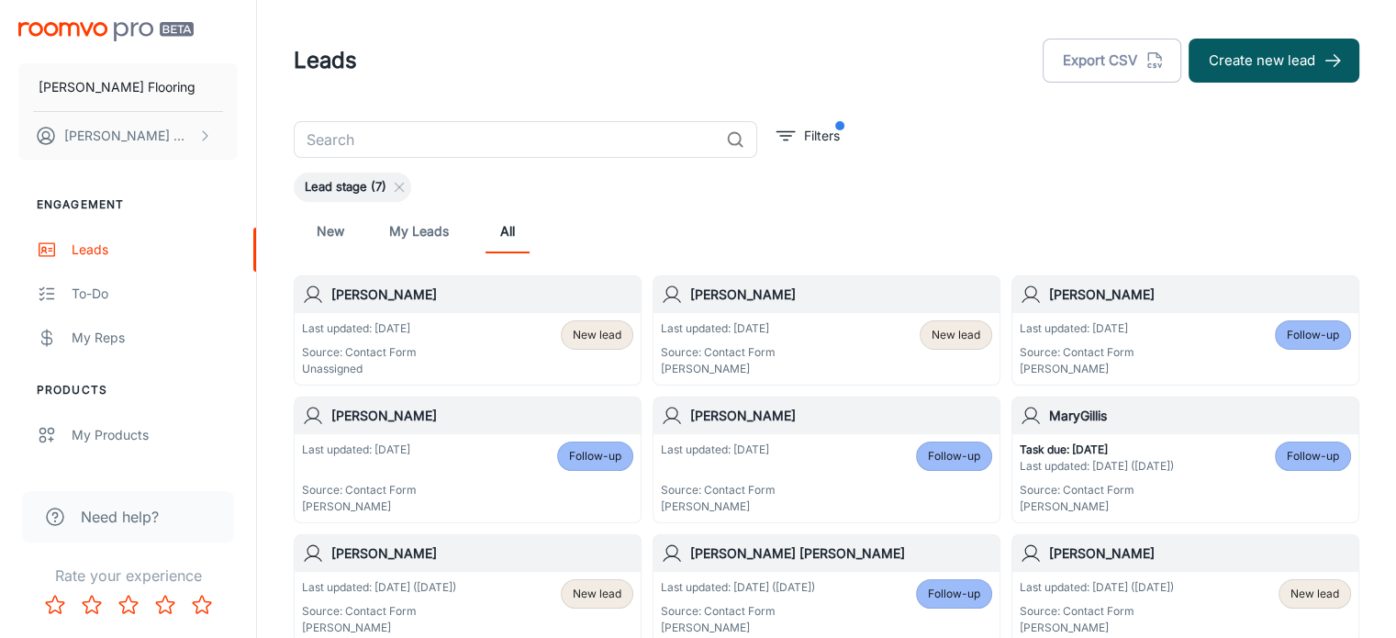 Image resolution: width=1396 pixels, height=638 pixels. I want to click on a: All, so click(507, 231).